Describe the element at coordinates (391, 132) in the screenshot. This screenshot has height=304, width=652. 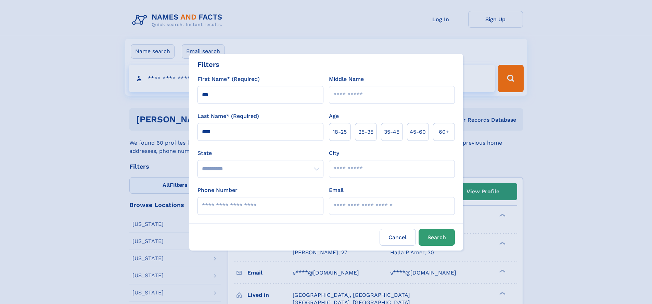
I see `span: 35‑45` at that location.